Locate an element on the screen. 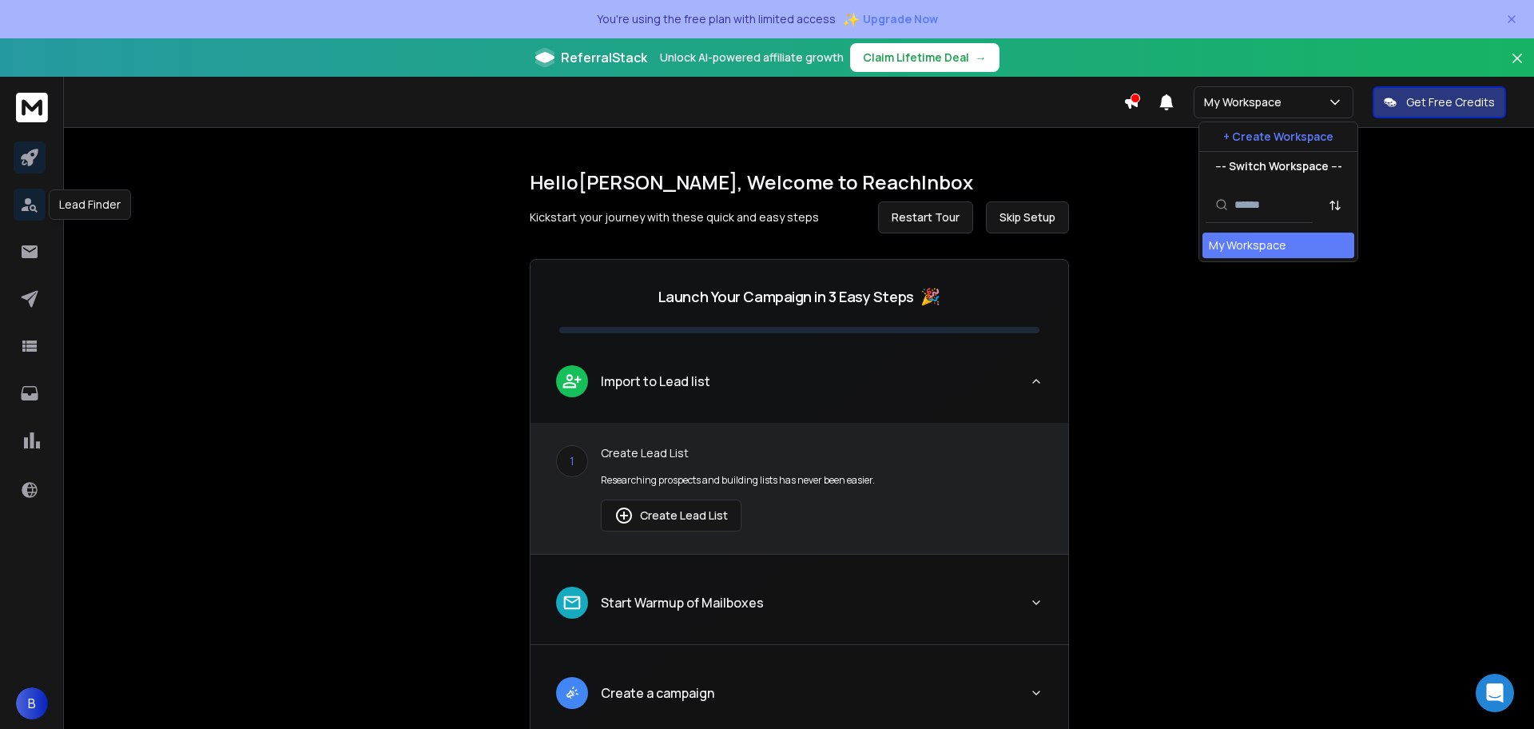 The height and width of the screenshot is (729, 1534). p: + Create Workspace is located at coordinates (1278, 137).